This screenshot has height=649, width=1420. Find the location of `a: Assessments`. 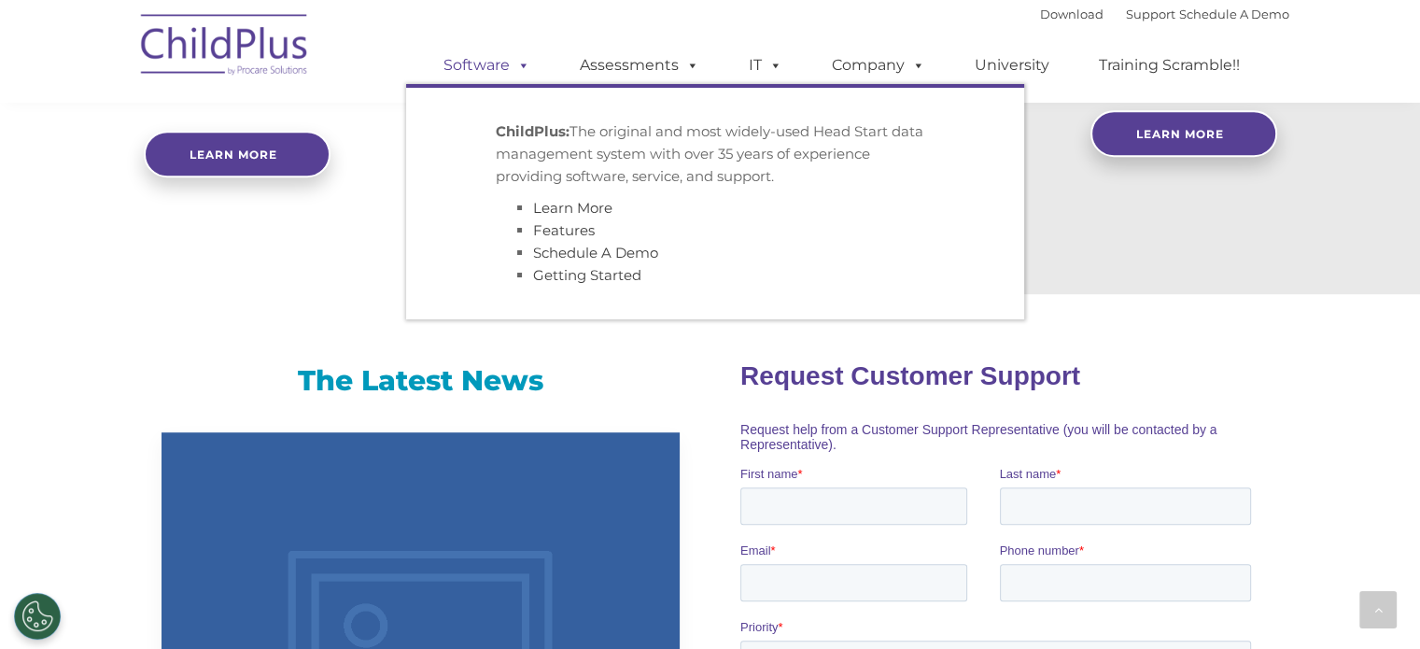

a: Assessments is located at coordinates (639, 65).